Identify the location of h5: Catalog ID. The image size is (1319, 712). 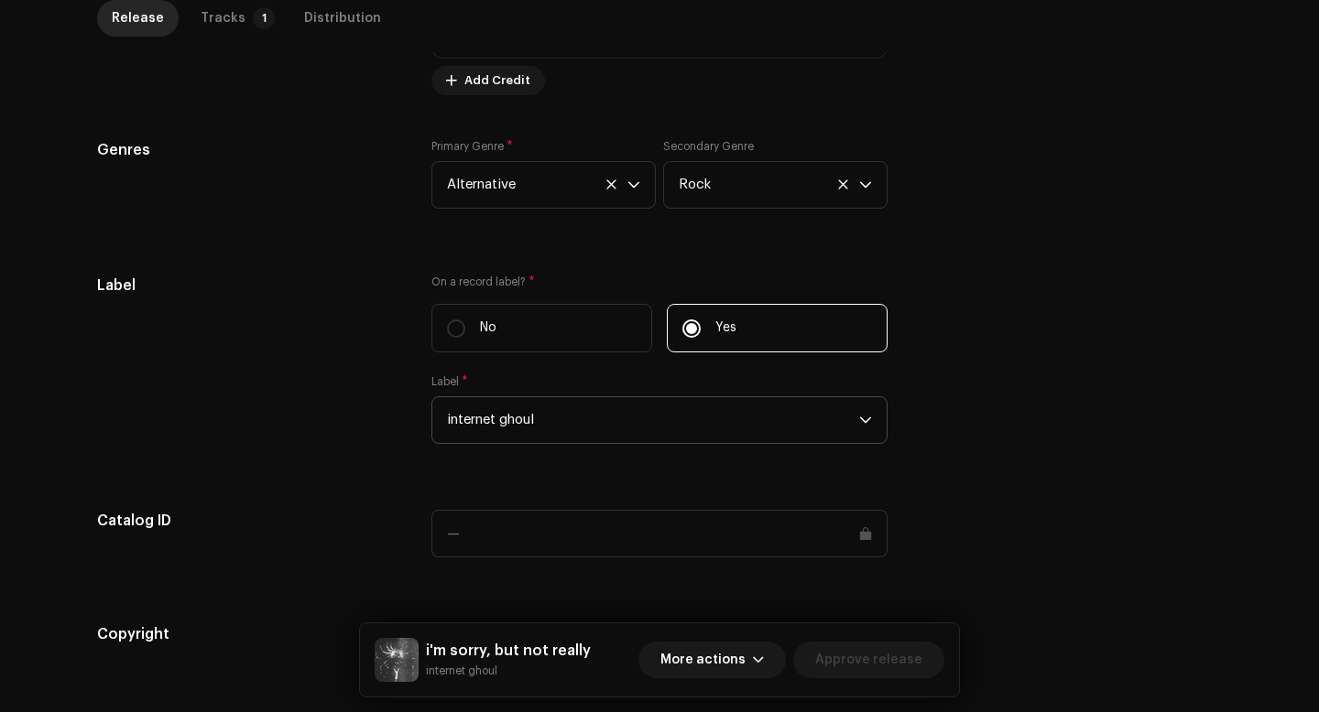
(249, 521).